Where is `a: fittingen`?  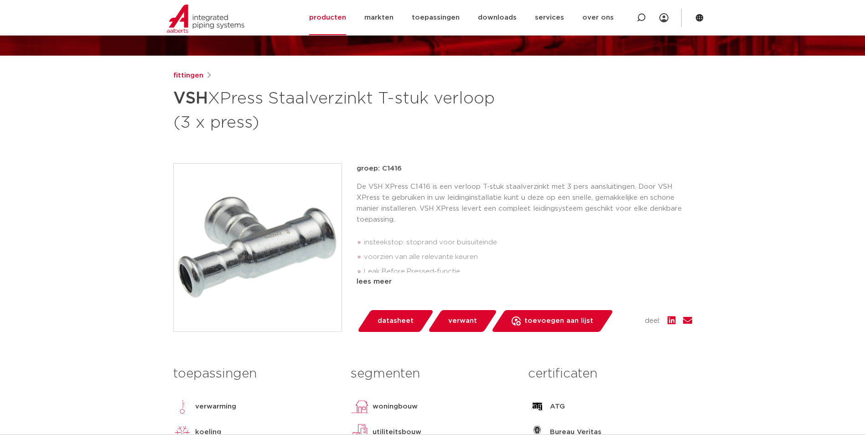
a: fittingen is located at coordinates (188, 76).